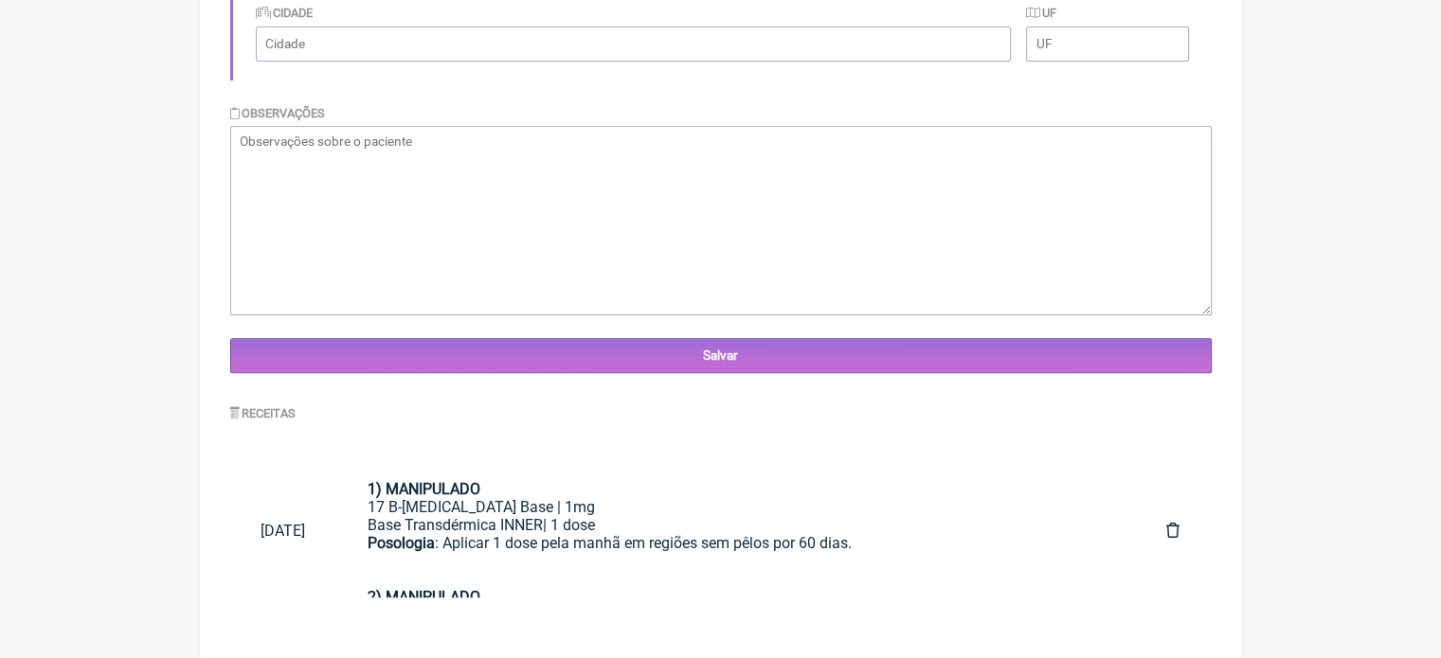 The height and width of the screenshot is (658, 1441). Describe the element at coordinates (1106, 44) in the screenshot. I see `input: UF` at that location.